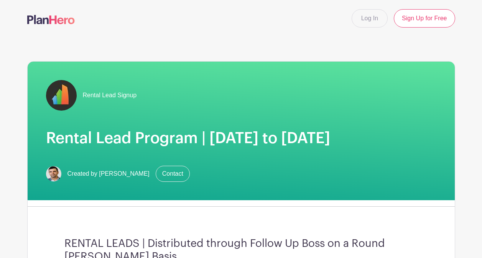  Describe the element at coordinates (424, 18) in the screenshot. I see `a: Sign Up for Free` at that location.